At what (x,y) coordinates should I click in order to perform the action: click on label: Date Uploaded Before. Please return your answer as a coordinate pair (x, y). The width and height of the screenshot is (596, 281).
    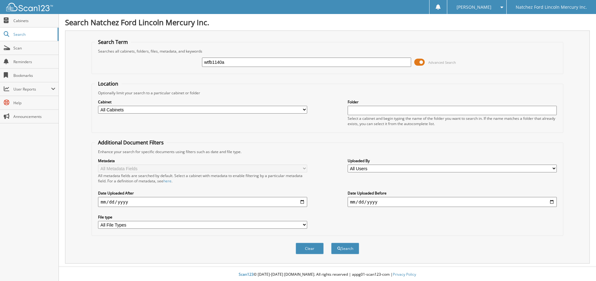
    Looking at the image, I should click on (452, 193).